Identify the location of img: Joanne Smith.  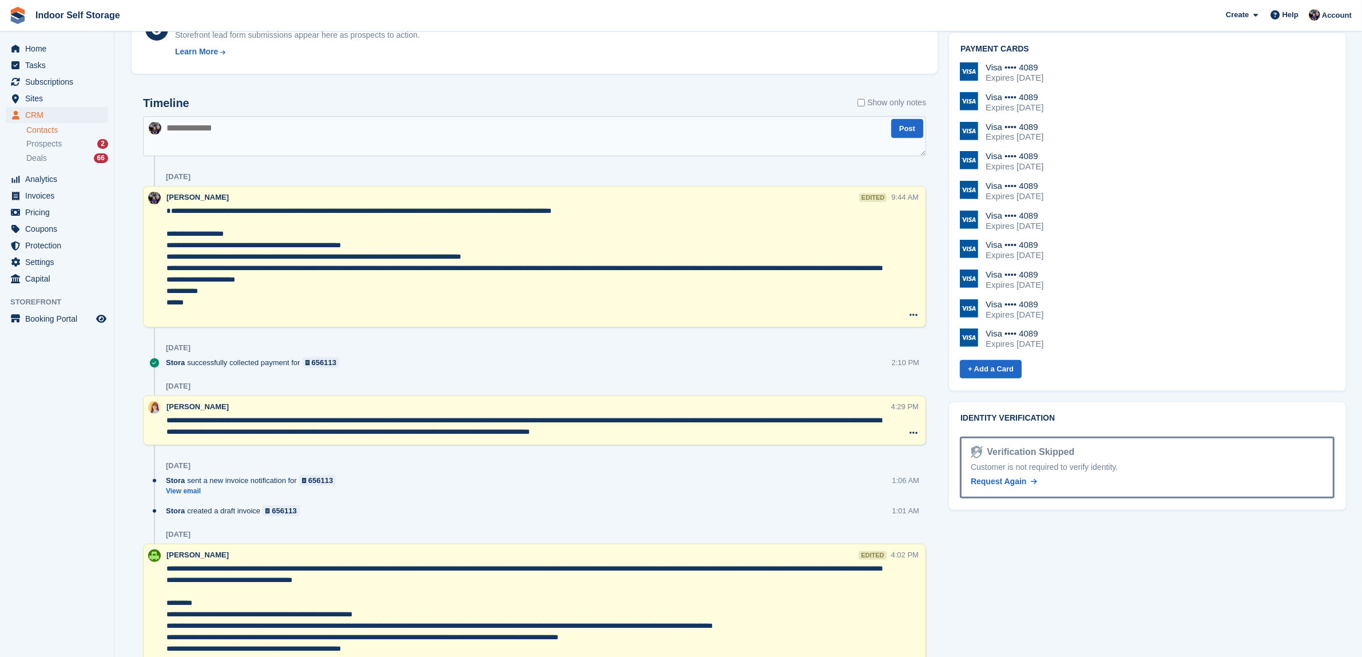
(154, 407).